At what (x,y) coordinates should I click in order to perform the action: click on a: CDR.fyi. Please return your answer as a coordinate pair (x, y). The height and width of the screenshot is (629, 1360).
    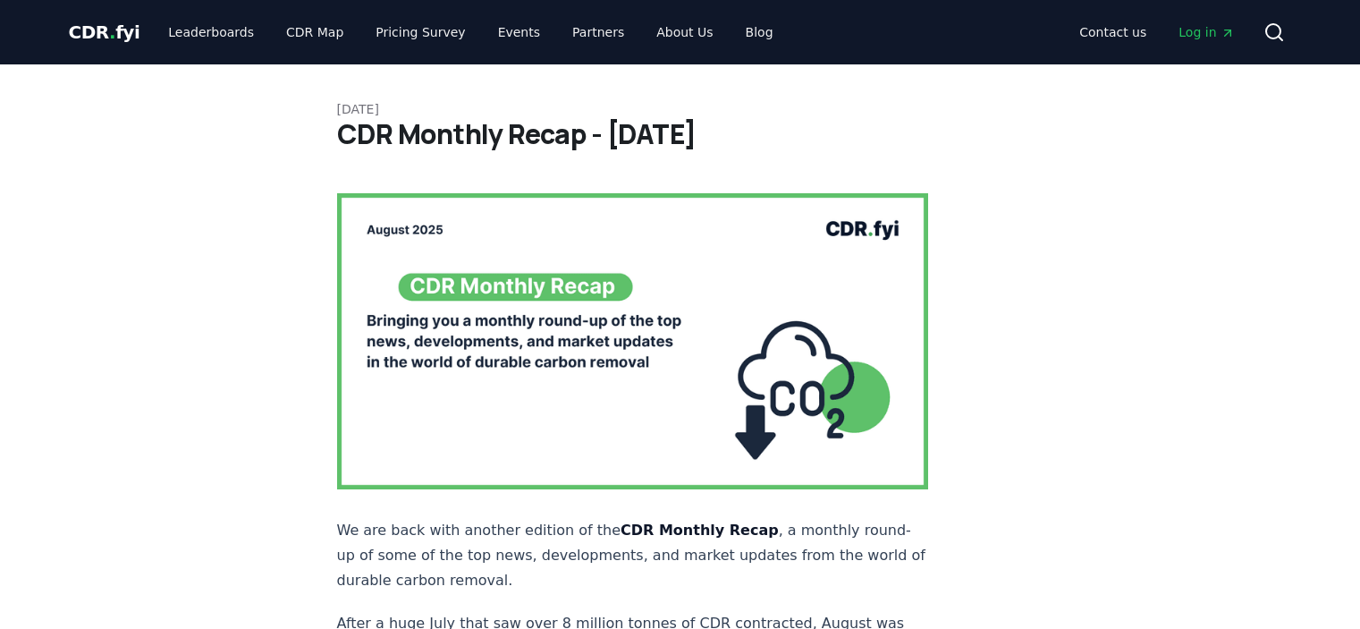
    Looking at the image, I should click on (105, 32).